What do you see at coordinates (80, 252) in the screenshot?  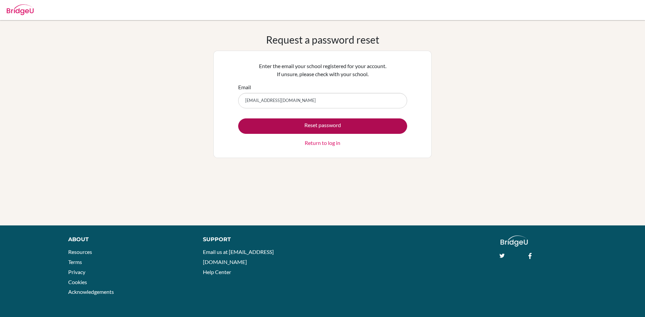 I see `a: Resources` at bounding box center [80, 252].